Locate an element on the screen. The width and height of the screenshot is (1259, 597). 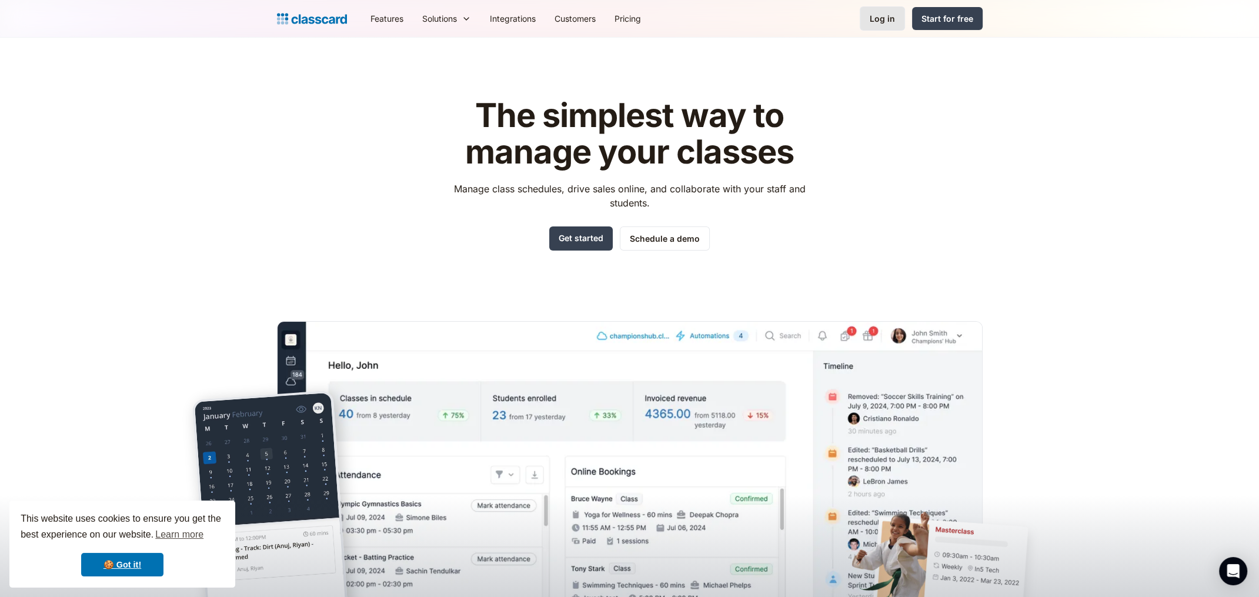
div: Open Intercom Messenger is located at coordinates (1233, 571).